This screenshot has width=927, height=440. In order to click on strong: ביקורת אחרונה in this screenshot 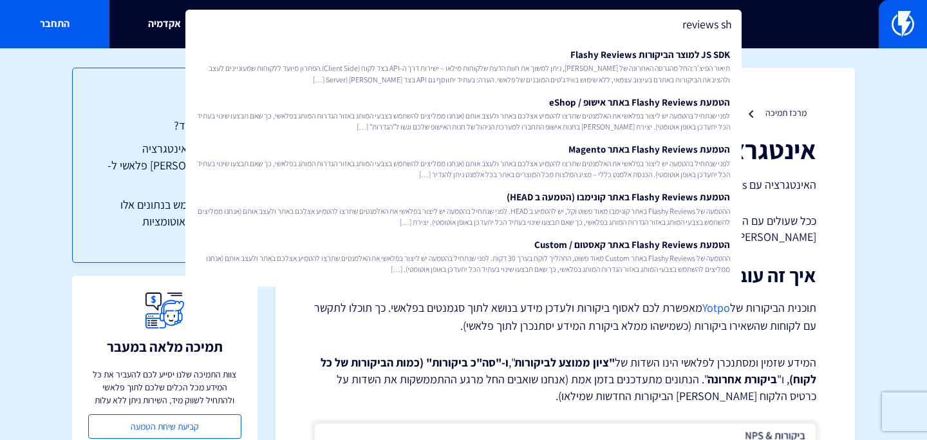, I will do `click(742, 378)`.